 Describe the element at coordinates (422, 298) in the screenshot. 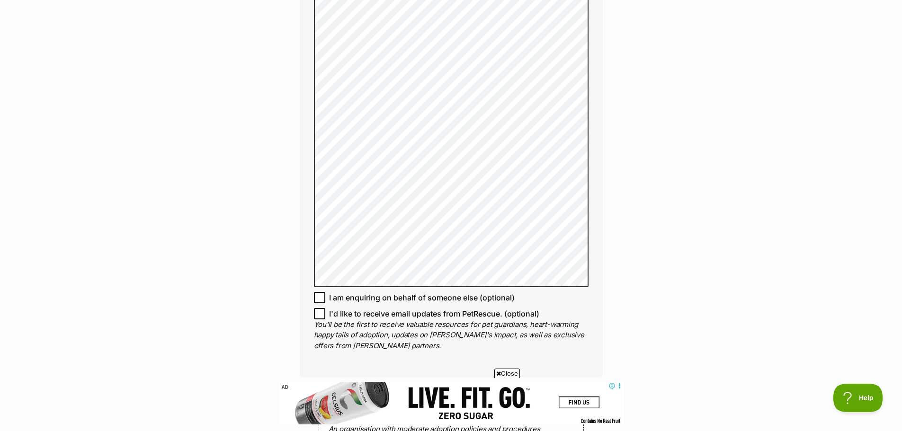

I see `span: I am enquiring on behalf of someone else (optional)` at that location.